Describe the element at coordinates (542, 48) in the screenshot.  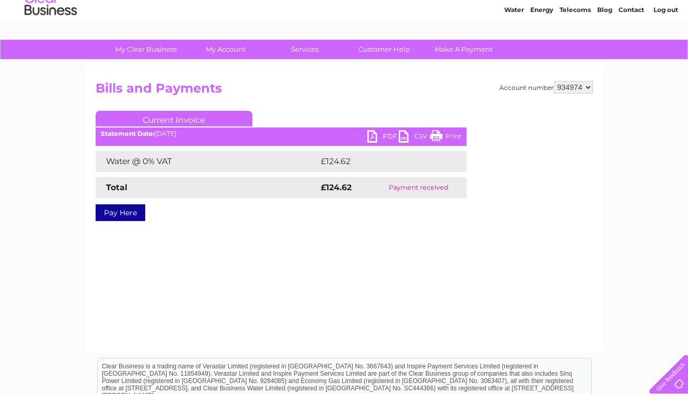
I see `a: Energy` at that location.